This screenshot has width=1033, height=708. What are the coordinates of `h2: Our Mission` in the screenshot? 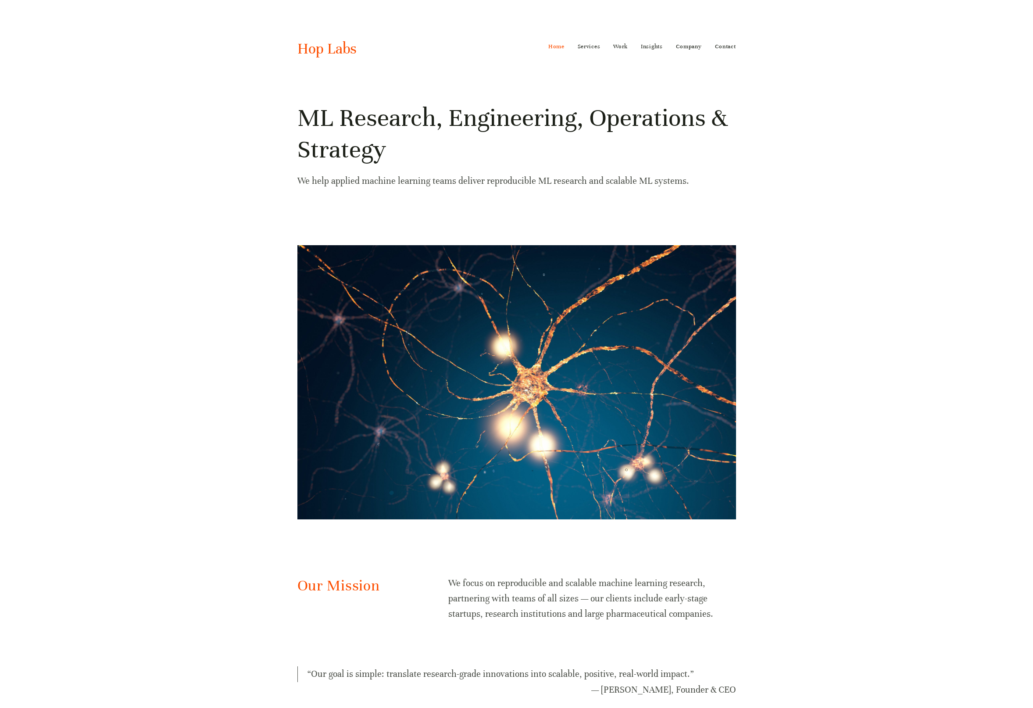 It's located at (517, 585).